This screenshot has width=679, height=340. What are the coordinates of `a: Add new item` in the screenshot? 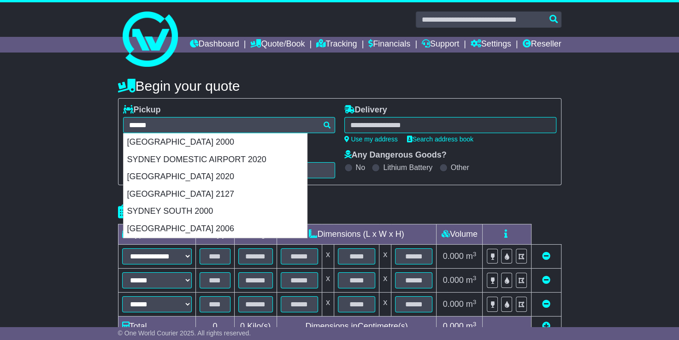 It's located at (546, 326).